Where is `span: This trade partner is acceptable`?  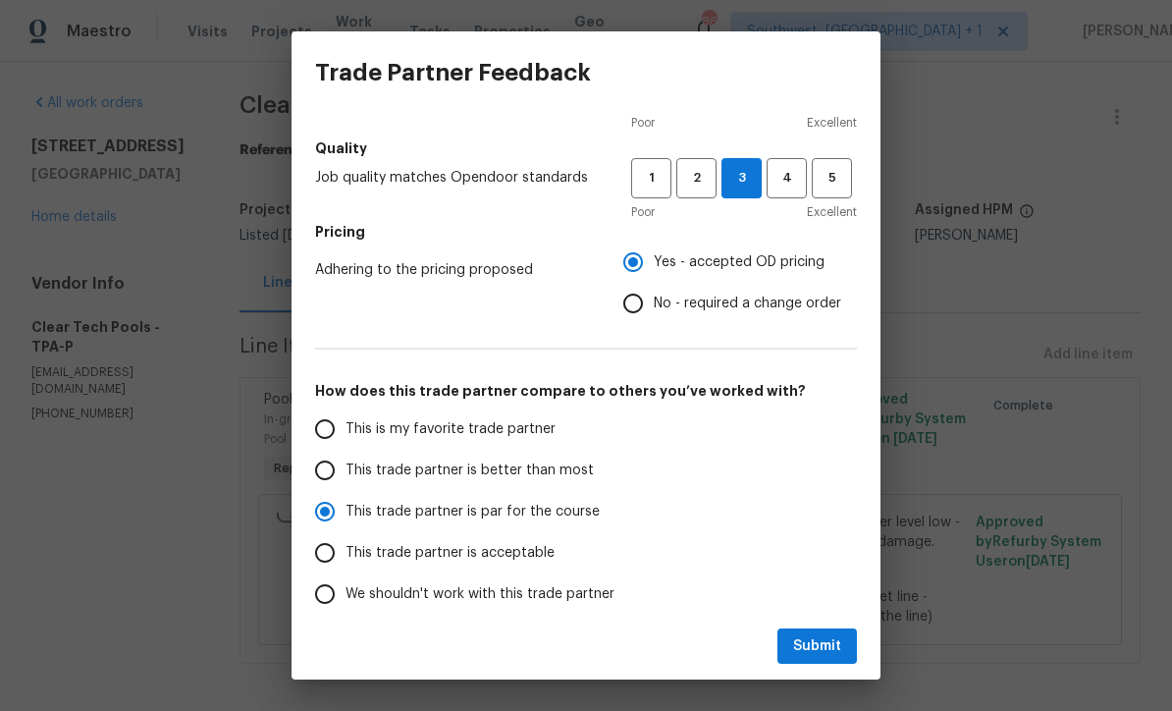 span: This trade partner is acceptable is located at coordinates (450, 553).